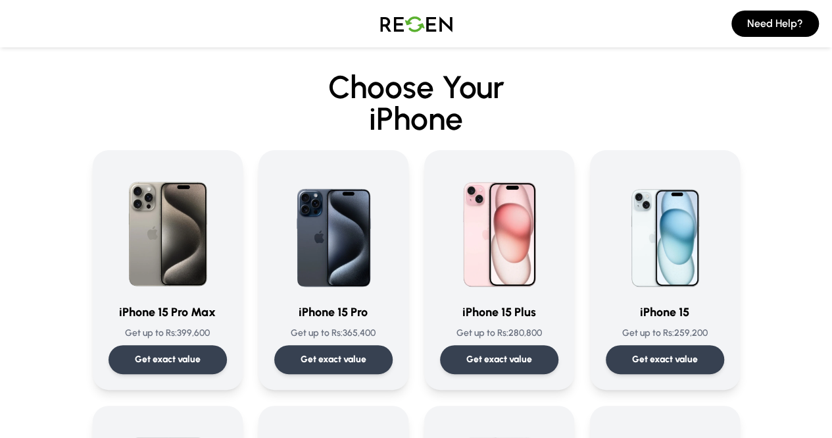 The width and height of the screenshot is (832, 438). I want to click on h3: iPhone 15 Pro, so click(334, 312).